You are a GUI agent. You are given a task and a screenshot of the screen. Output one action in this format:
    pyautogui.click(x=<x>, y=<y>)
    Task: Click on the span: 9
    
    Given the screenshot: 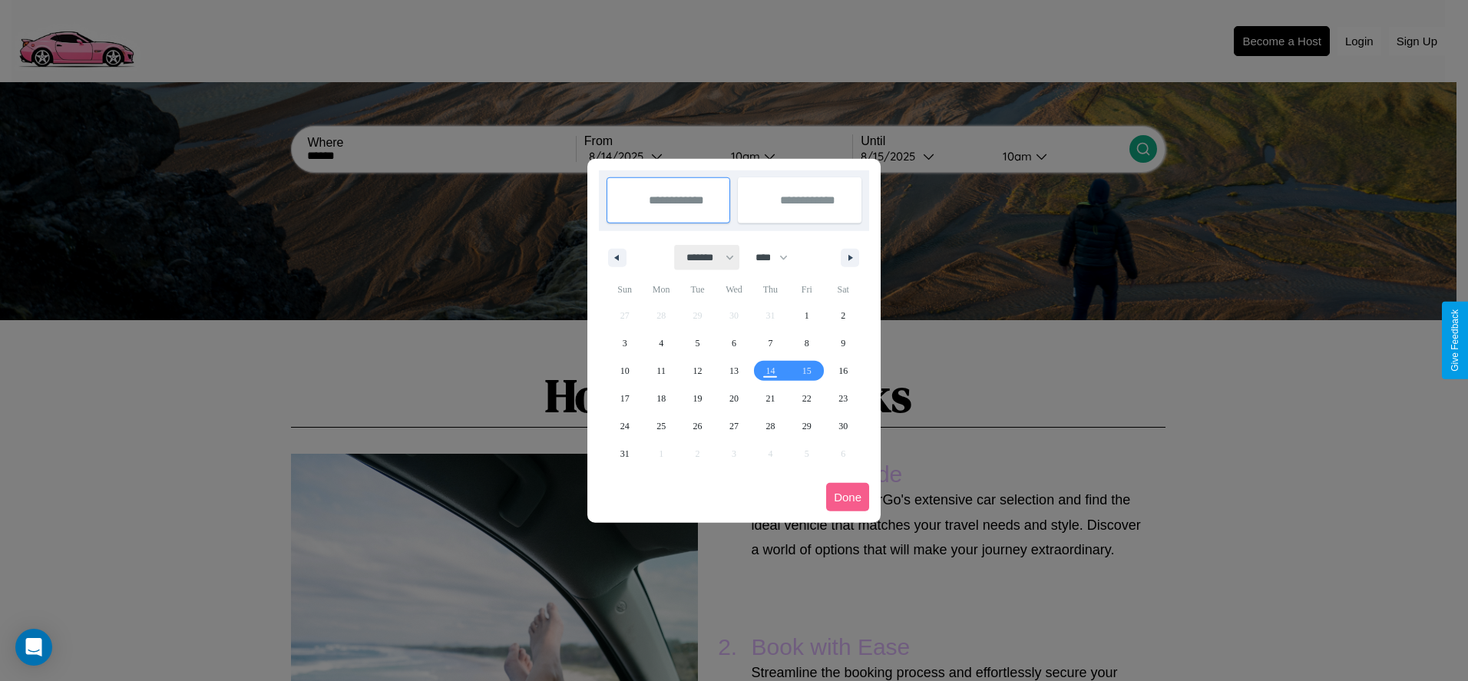 What is the action you would take?
    pyautogui.click(x=843, y=343)
    